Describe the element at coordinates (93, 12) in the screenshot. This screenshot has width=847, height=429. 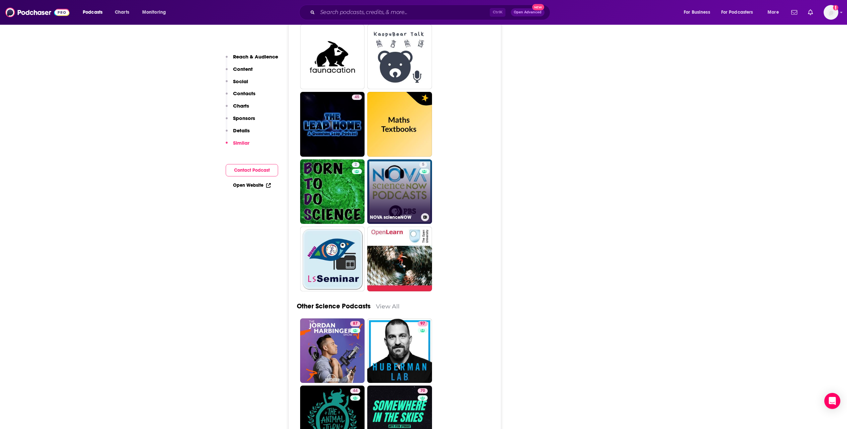
I see `span: Podcasts` at that location.